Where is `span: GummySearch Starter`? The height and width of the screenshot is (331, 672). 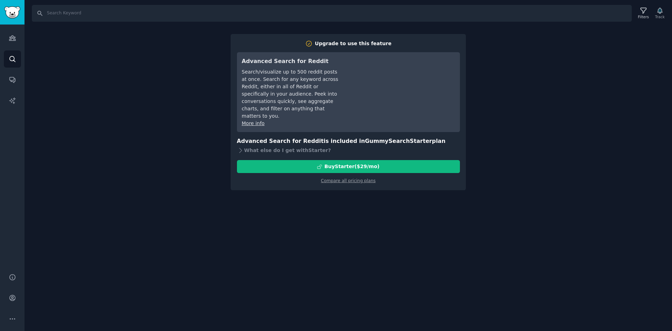
span: GummySearch Starter is located at coordinates (398, 141).